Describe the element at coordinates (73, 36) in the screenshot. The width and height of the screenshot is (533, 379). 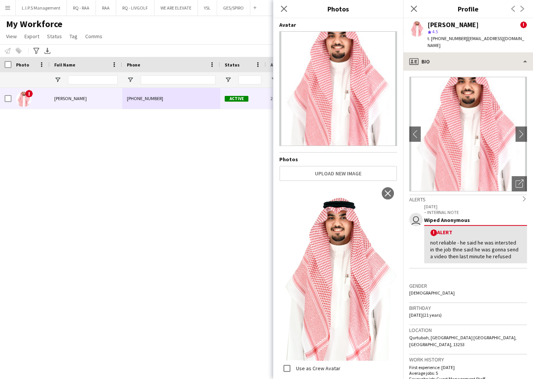
I see `span: Tag` at that location.